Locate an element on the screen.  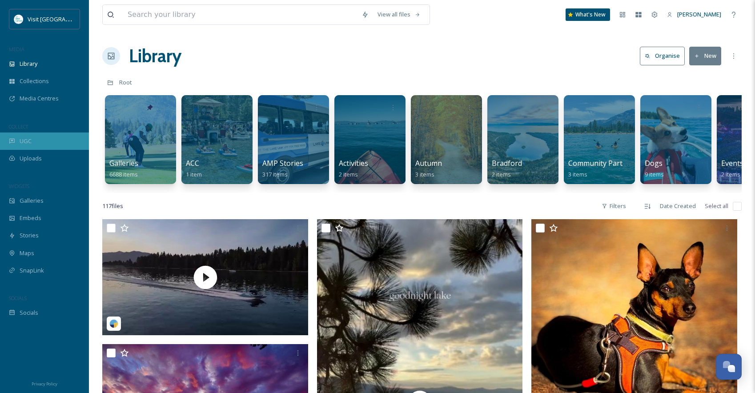
span: ACC is located at coordinates (193, 163).